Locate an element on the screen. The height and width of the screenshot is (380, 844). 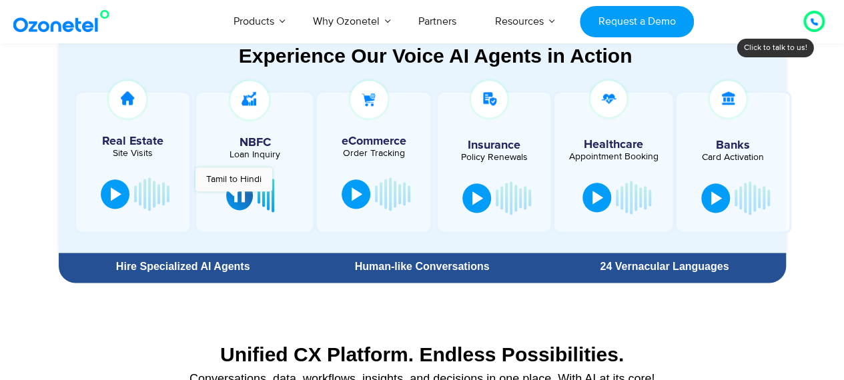
h5: Healthcare is located at coordinates (614, 145).